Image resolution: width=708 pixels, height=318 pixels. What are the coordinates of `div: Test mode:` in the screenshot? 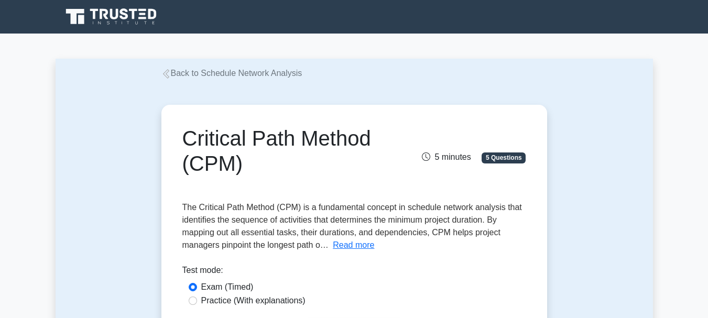 It's located at (354, 273).